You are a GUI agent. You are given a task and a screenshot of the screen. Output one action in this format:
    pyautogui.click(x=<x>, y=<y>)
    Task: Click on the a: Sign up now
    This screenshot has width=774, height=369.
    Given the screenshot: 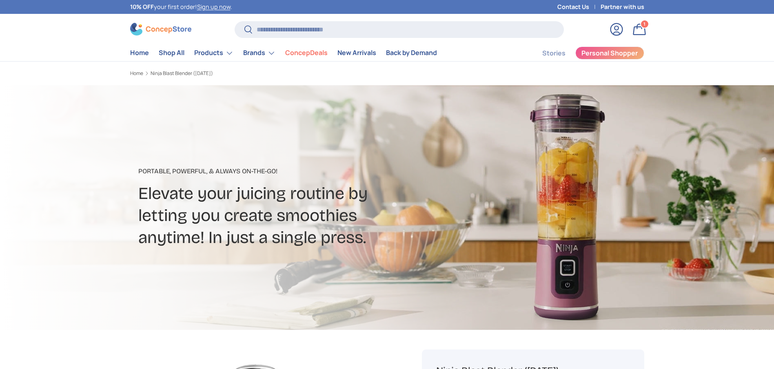 What is the action you would take?
    pyautogui.click(x=214, y=7)
    